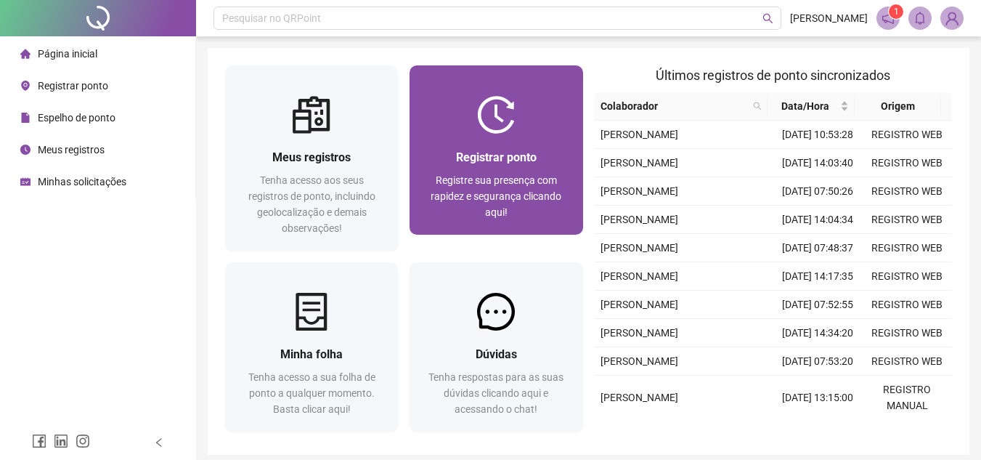 Image resolution: width=981 pixels, height=460 pixels. Describe the element at coordinates (496, 150) in the screenshot. I see `a: Registrar pontoRegistre sua presença com rapidez e segurança clicando aqui!` at that location.